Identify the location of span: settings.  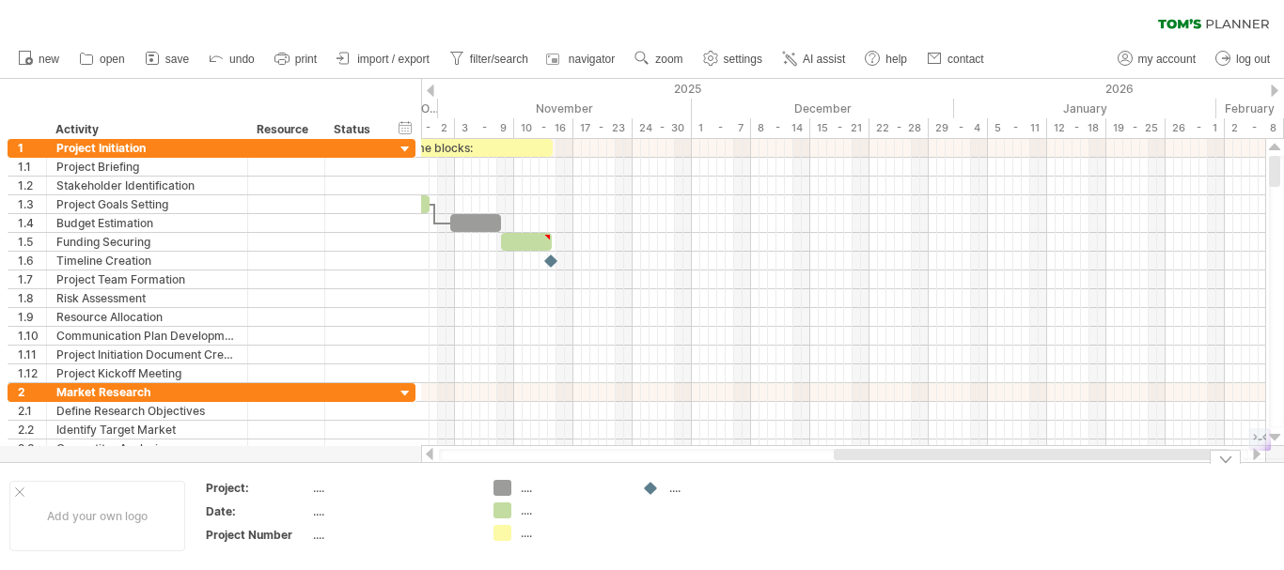
(742, 59).